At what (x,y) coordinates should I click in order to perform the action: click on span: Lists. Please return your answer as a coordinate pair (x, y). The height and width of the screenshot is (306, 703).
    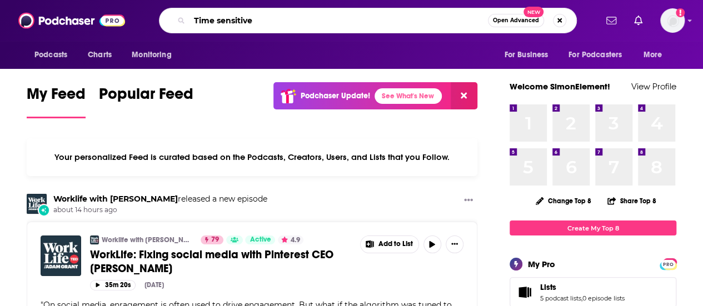
    Looking at the image, I should click on (548, 287).